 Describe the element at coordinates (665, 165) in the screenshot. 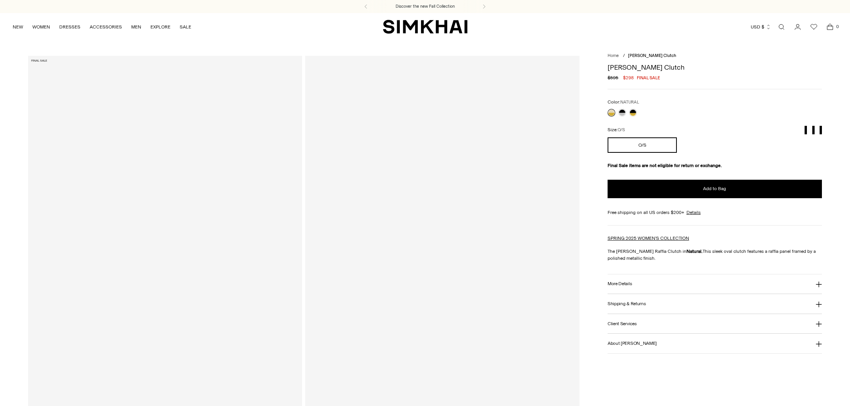

I see `strong: Final Sale items are not eligible for return or exchange.` at that location.